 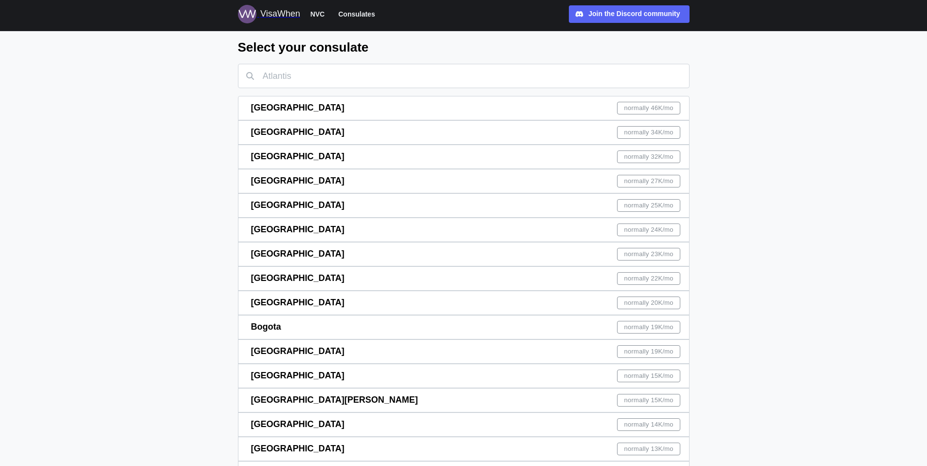 What do you see at coordinates (464, 47) in the screenshot?
I see `h2: Select your consulate` at bounding box center [464, 47].